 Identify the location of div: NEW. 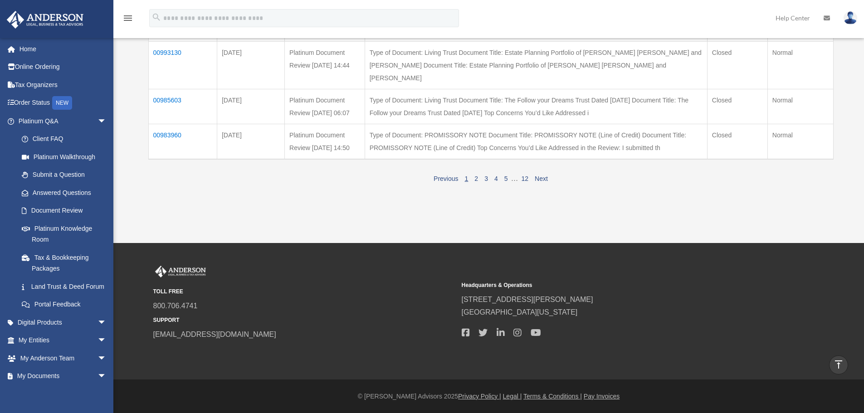
(62, 103).